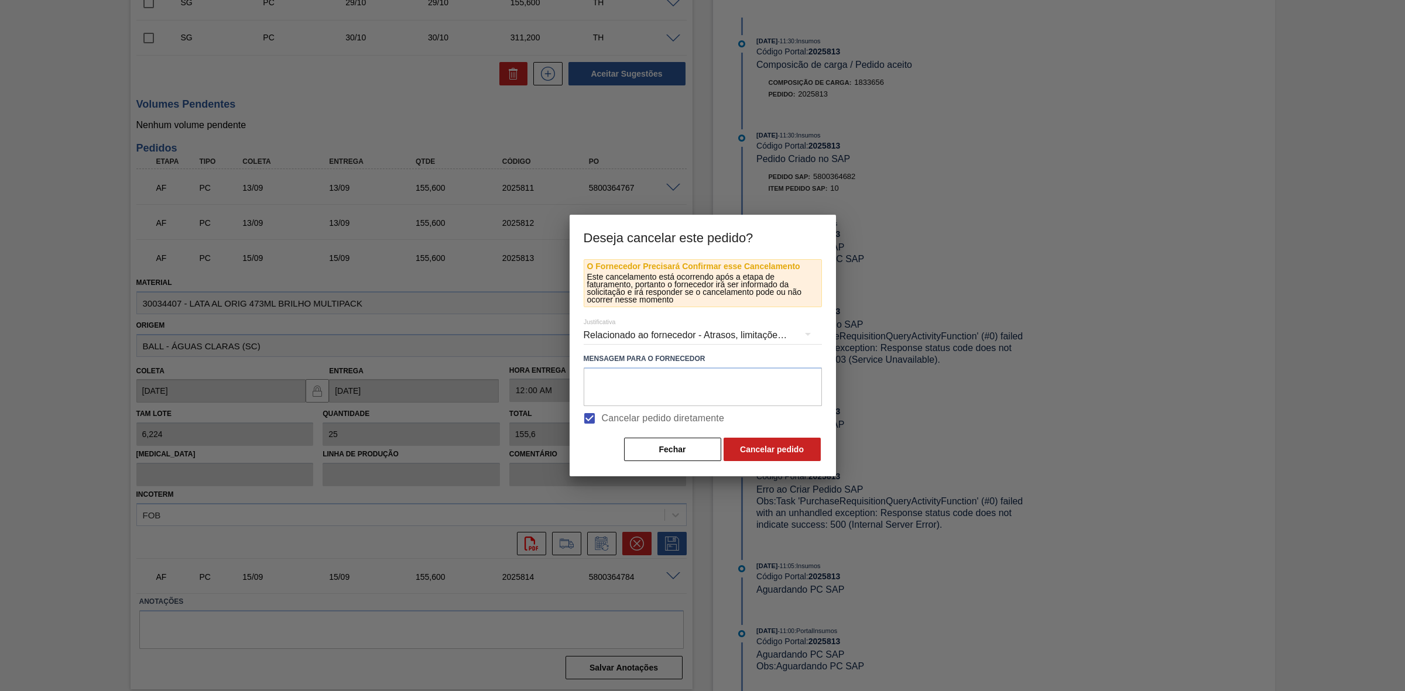  What do you see at coordinates (672, 450) in the screenshot?
I see `button: Fechar` at bounding box center [672, 450].